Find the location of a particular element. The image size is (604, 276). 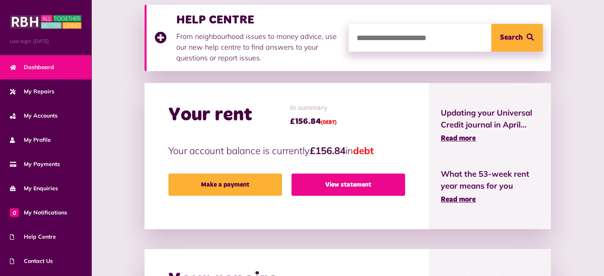

span: My Enquiries is located at coordinates (34, 188).